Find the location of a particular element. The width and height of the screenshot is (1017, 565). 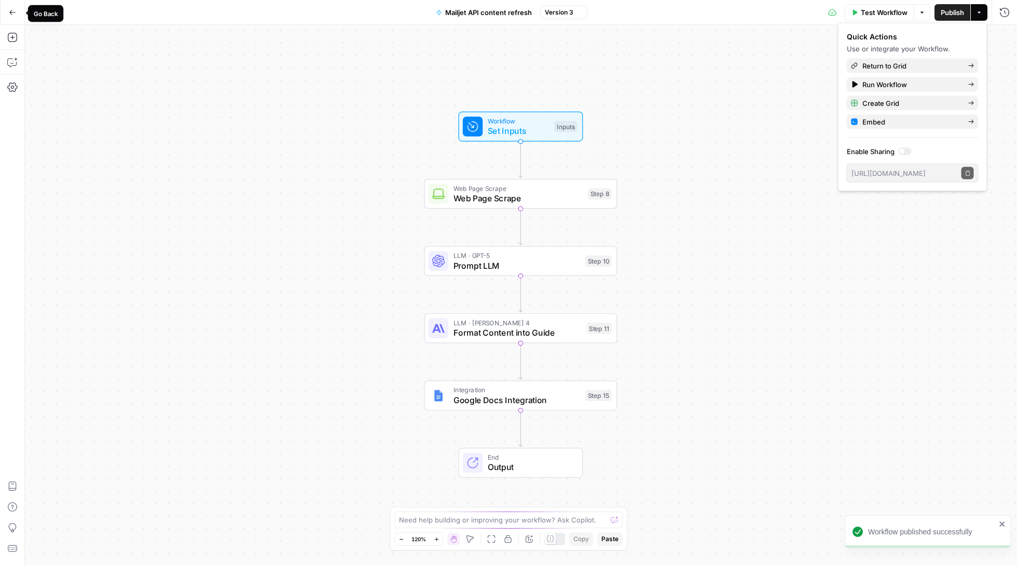

div: Go Back is located at coordinates (46, 13).